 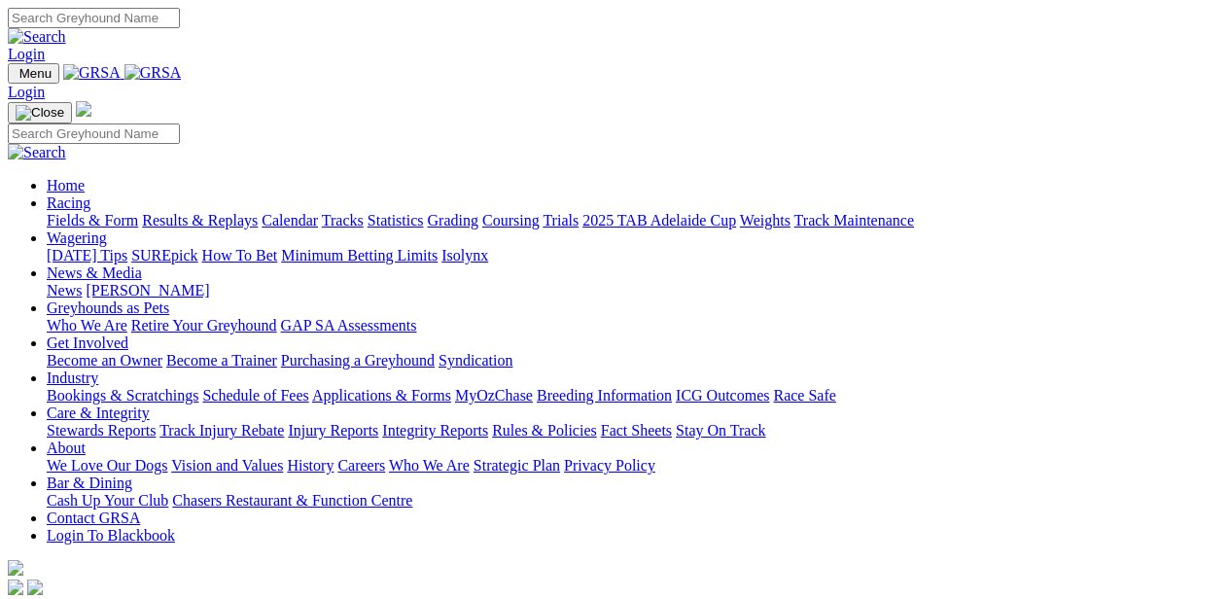 I want to click on a: Retire Your Greyhound, so click(x=204, y=325).